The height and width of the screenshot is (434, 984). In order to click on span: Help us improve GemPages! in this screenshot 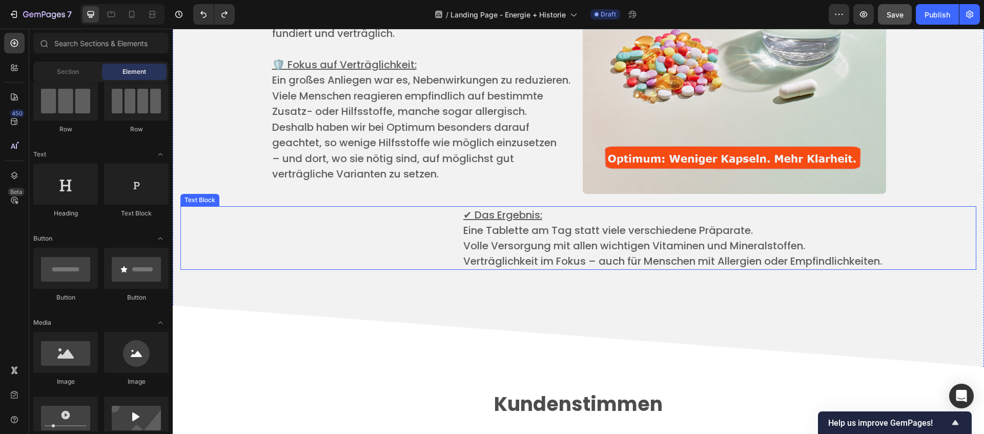, I will do `click(889, 422)`.